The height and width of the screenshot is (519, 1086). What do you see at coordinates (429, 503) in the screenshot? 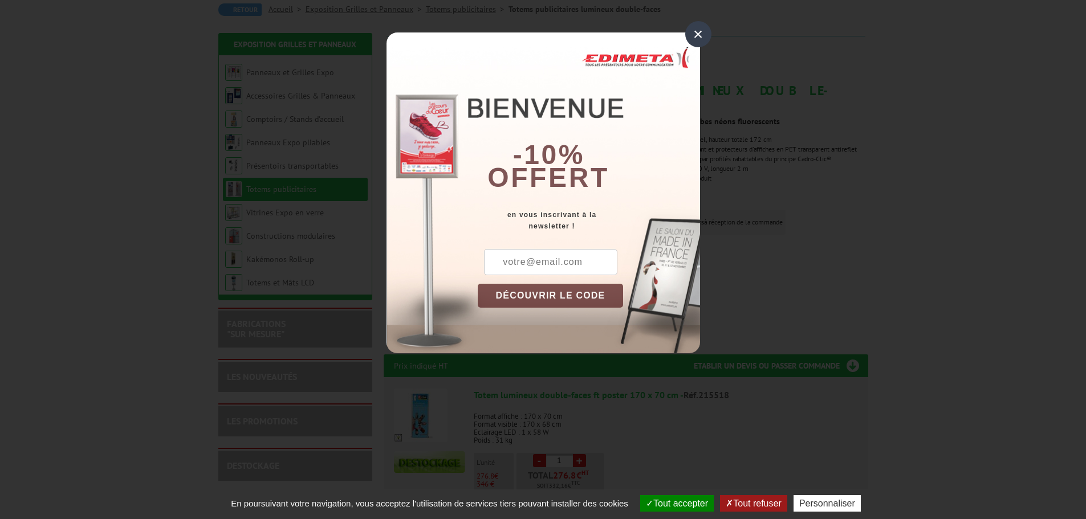
I see `span: En poursuivant votre navigation, vous acceptez l'utilisation de services tiers pouvant installer ...` at bounding box center [429, 503].